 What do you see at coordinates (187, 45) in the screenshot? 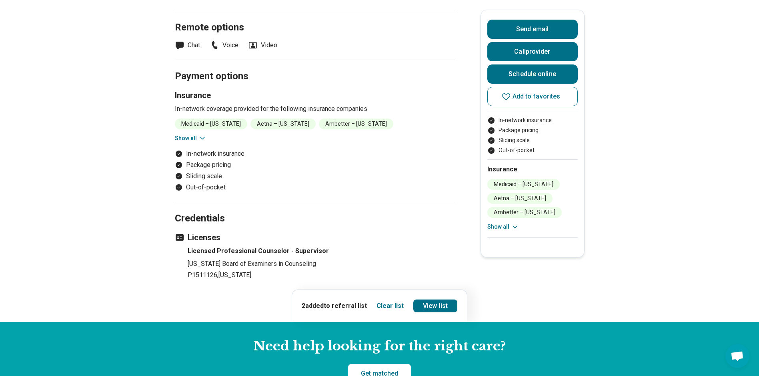
I see `li: Chat` at bounding box center [187, 45].